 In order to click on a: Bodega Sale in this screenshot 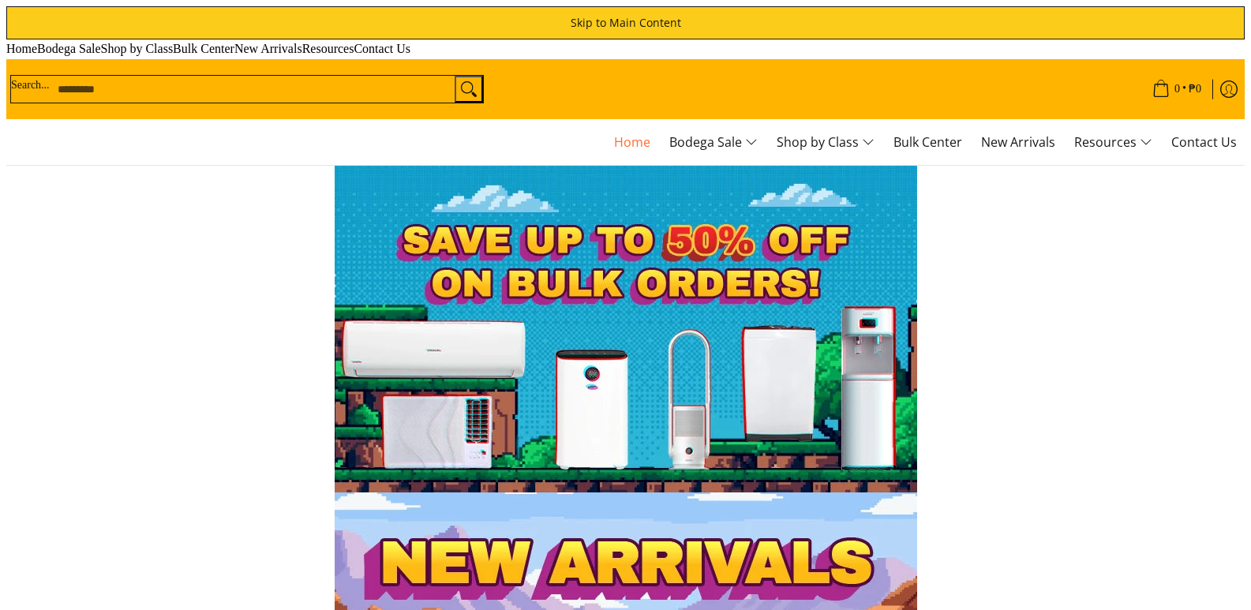, I will do `click(714, 142)`.